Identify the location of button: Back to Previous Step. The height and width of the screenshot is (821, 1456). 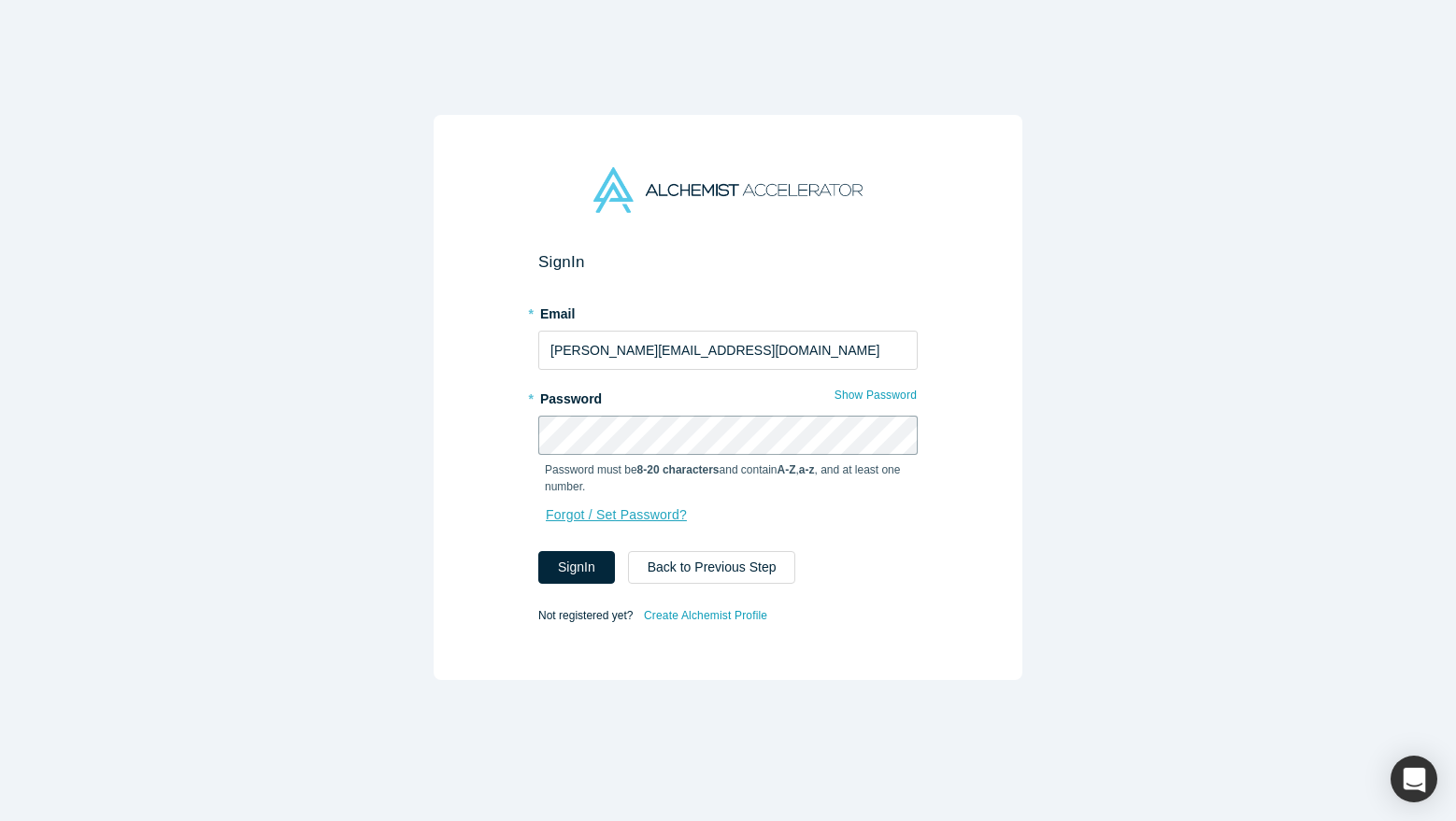
(712, 567).